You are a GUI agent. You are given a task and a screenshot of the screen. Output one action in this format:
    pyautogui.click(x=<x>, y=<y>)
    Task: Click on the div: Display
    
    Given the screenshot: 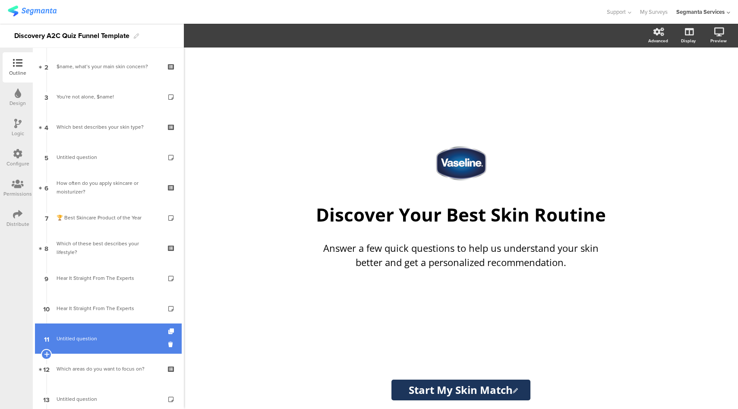 What is the action you would take?
    pyautogui.click(x=688, y=41)
    